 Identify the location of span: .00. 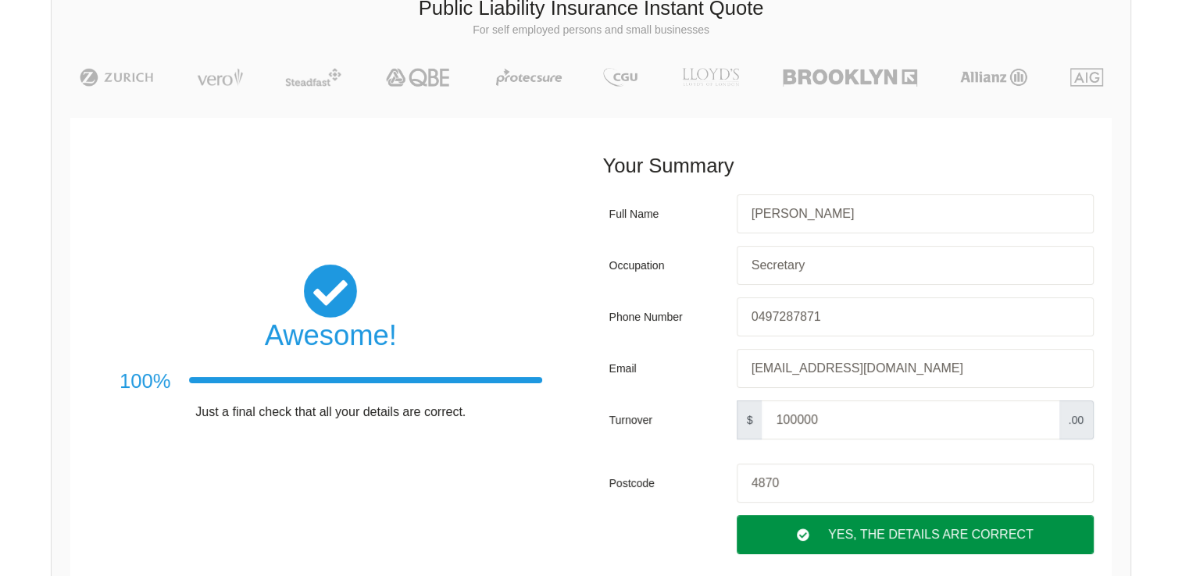
(1076, 420).